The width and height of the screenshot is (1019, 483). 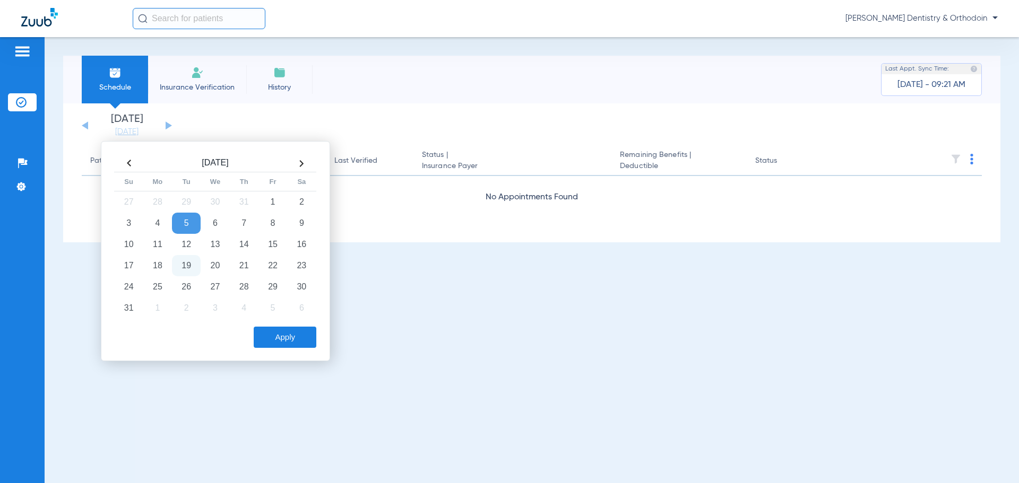 What do you see at coordinates (199, 19) in the screenshot?
I see `input: Search for patients` at bounding box center [199, 19].